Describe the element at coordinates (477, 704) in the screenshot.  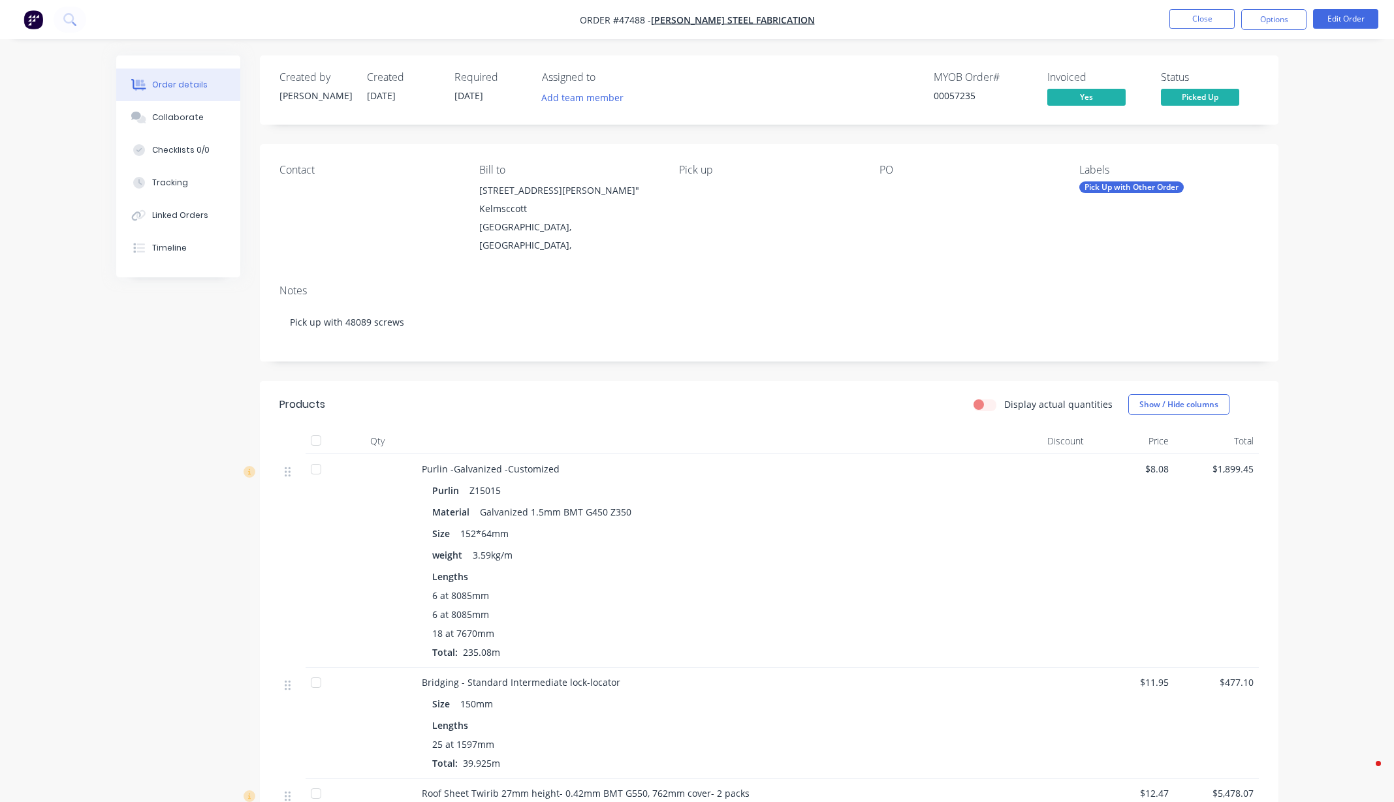
I see `div: 150mm` at that location.